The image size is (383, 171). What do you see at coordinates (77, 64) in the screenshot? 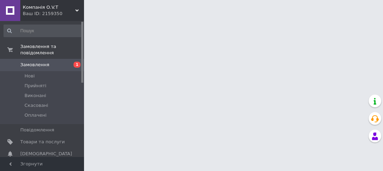
I see `span: 1` at bounding box center [77, 64].